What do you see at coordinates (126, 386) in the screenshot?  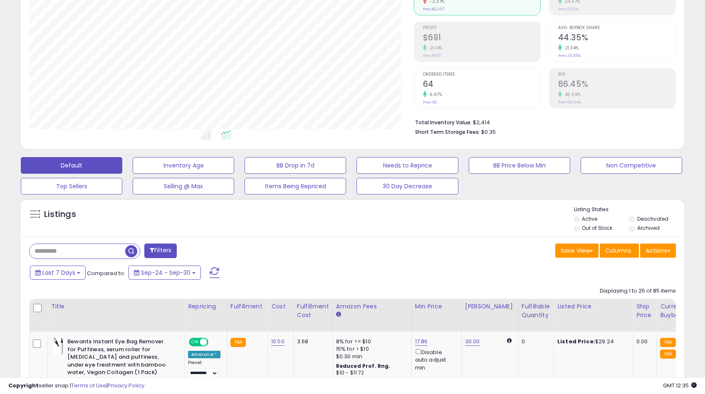 I see `a: Privacy Policy` at bounding box center [126, 386].